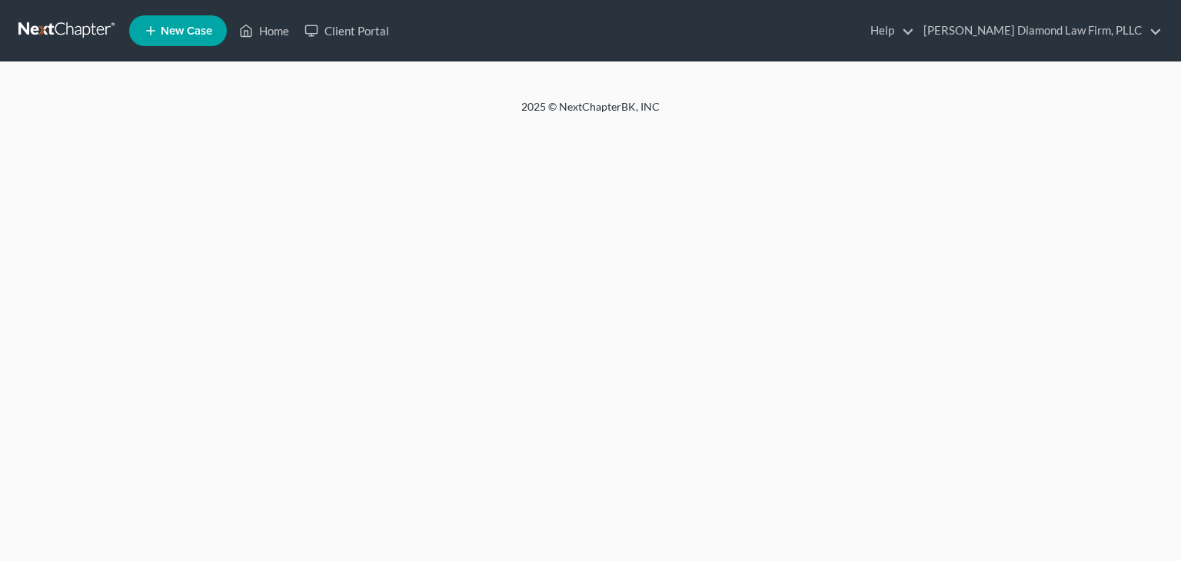  I want to click on new-legal-case-button: New Case, so click(178, 31).